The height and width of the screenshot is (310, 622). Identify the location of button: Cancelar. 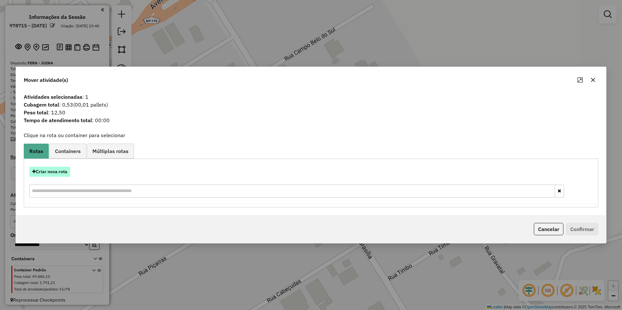
(548, 229).